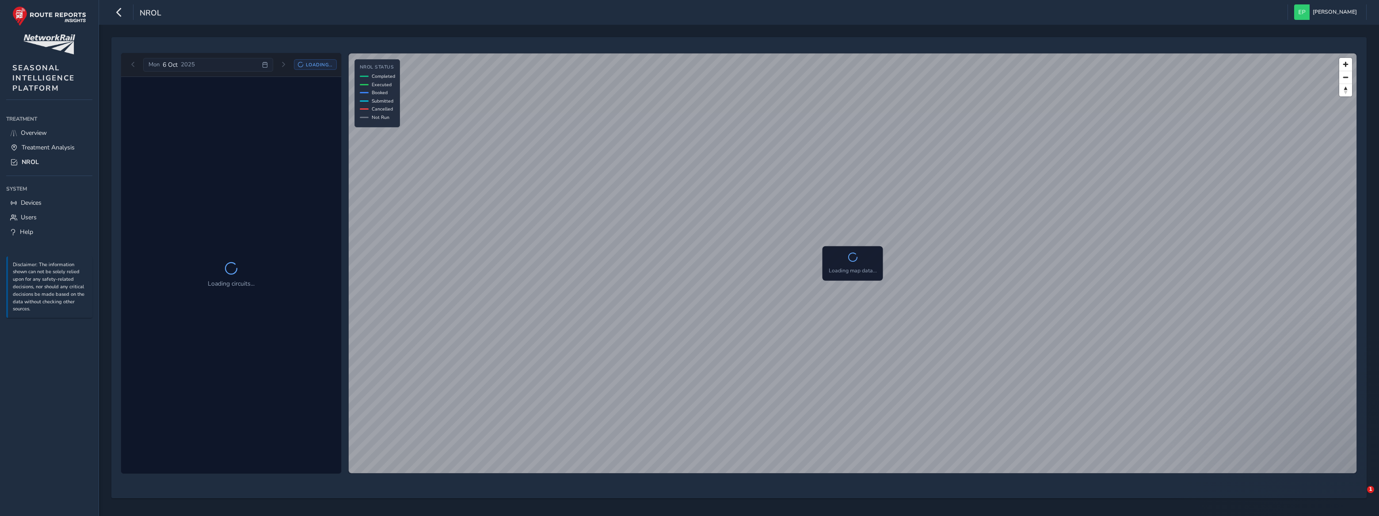  Describe the element at coordinates (49, 232) in the screenshot. I see `a: Help` at that location.